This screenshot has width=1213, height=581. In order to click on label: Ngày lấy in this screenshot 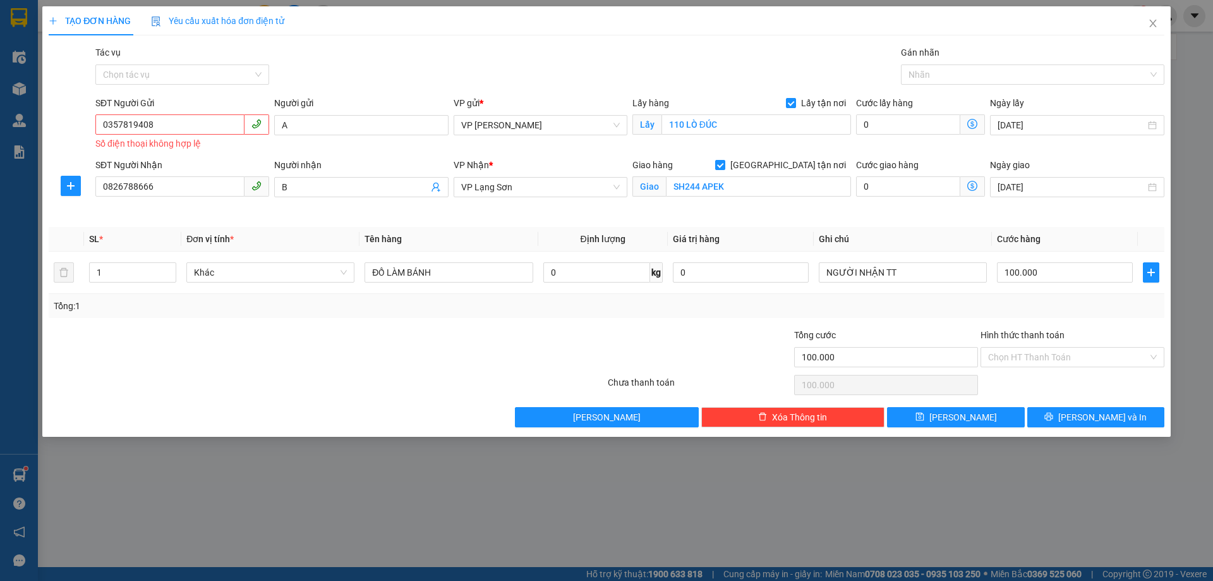, I will do `click(1007, 103)`.